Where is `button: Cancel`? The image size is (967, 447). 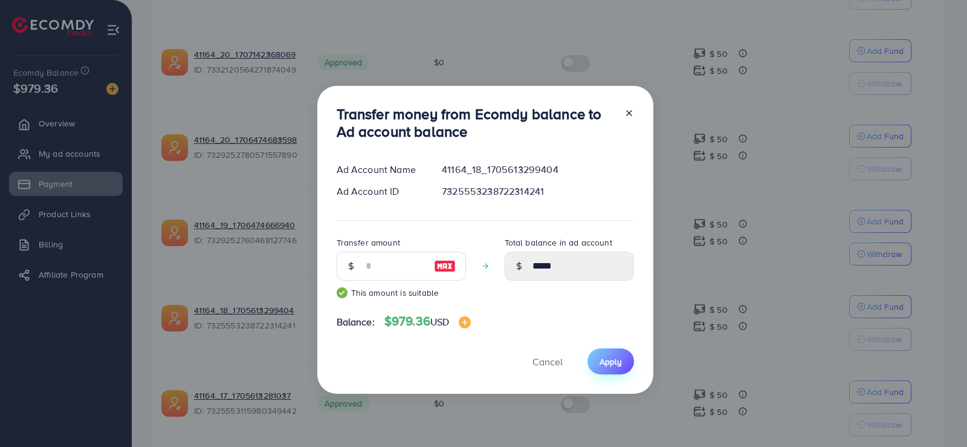 button: Cancel is located at coordinates (548, 361).